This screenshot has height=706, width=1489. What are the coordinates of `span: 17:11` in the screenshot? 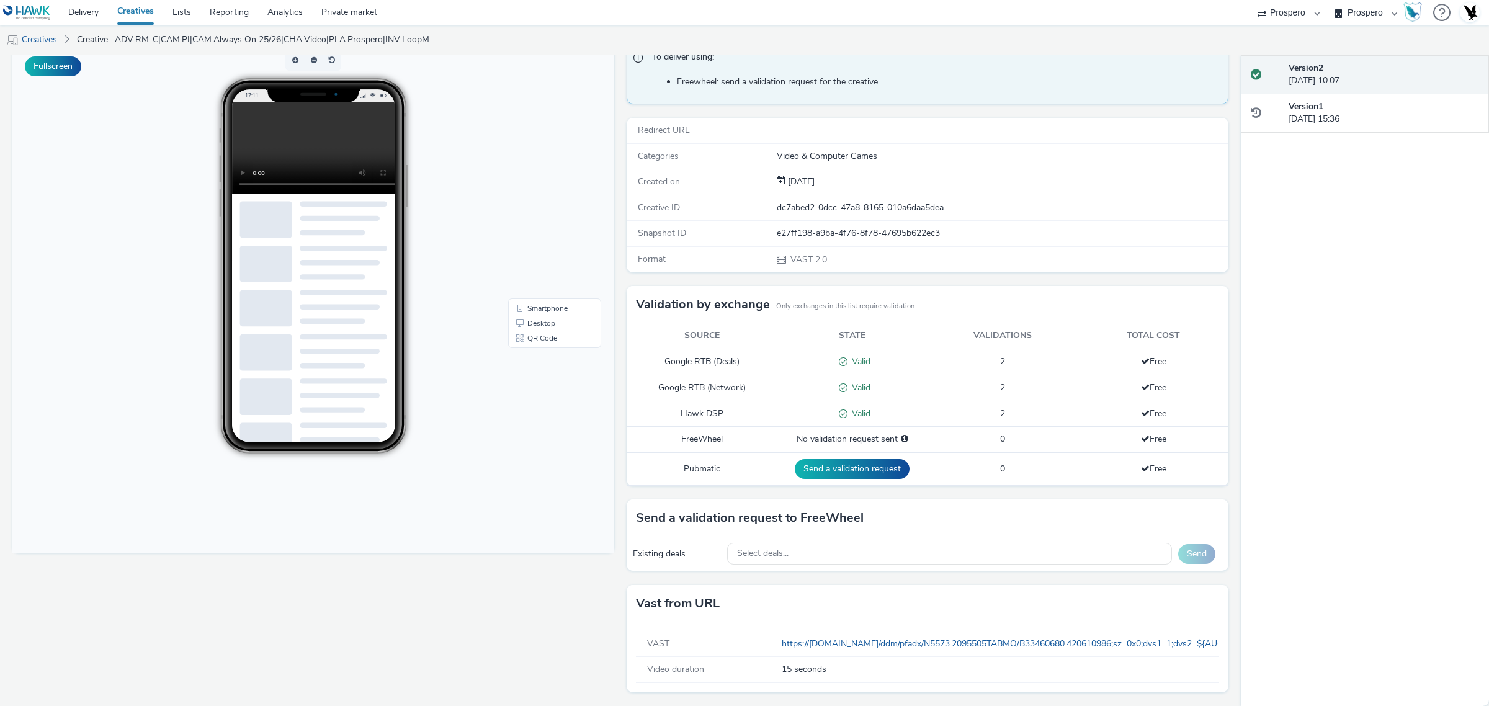 It's located at (240, 51).